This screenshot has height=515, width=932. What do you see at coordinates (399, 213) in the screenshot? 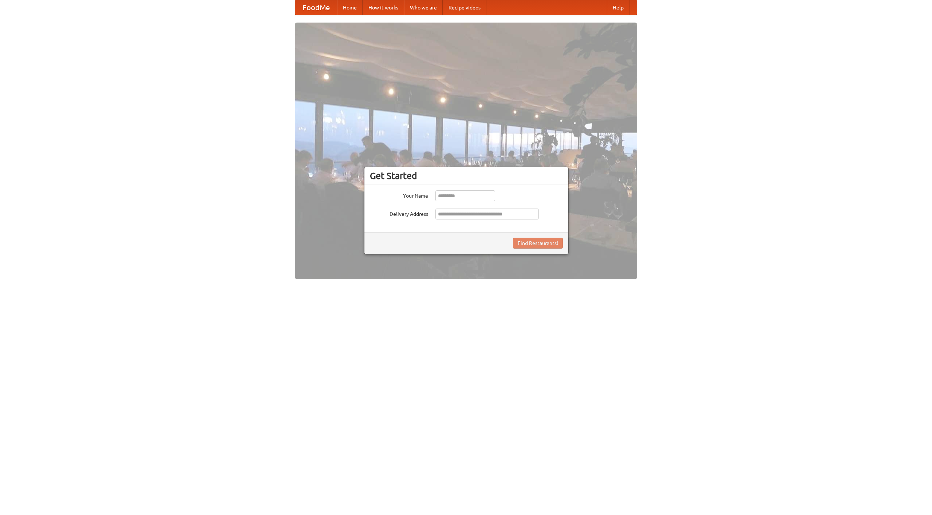
I see `label: Delivery Address` at bounding box center [399, 213].